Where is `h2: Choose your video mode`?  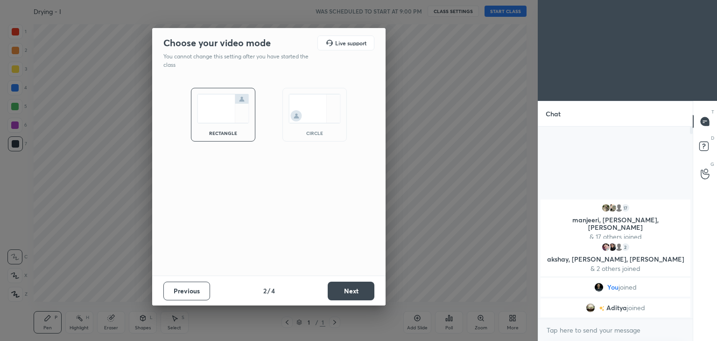 h2: Choose your video mode is located at coordinates (217, 43).